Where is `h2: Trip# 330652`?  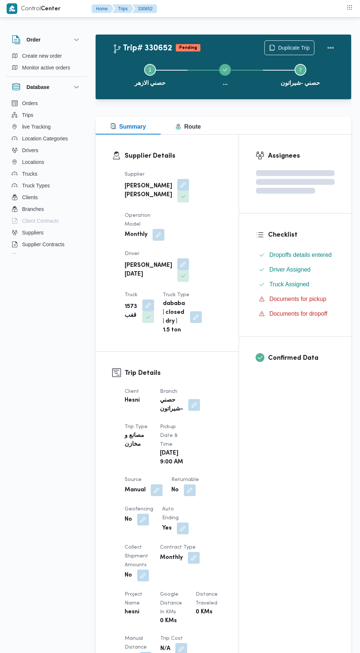 h2: Trip# 330652 is located at coordinates (142, 49).